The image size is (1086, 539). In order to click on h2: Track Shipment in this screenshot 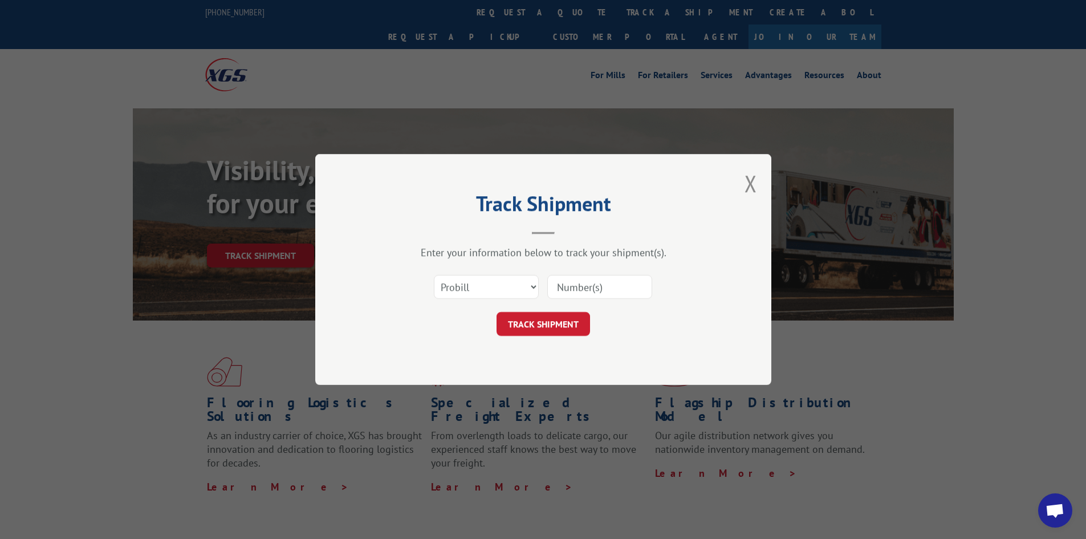, I will do `click(543, 206)`.